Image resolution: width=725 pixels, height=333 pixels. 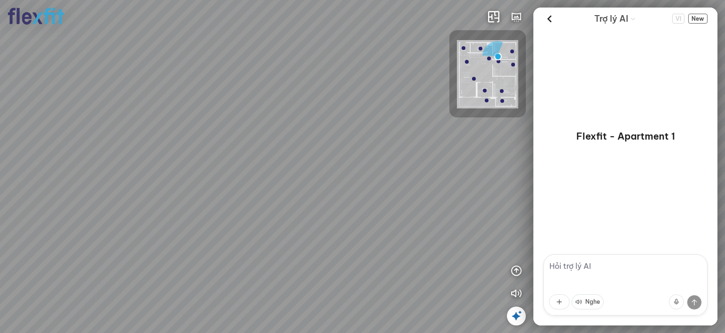 I want to click on img: Flexfit_Apt1_M__JKL4XAWR2ATG.png, so click(x=488, y=74).